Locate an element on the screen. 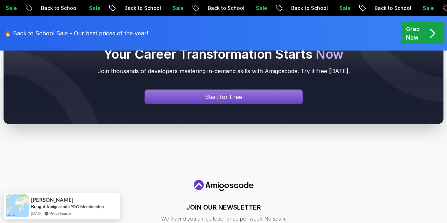 The width and height of the screenshot is (447, 223). p: Start for Free is located at coordinates (223, 97).